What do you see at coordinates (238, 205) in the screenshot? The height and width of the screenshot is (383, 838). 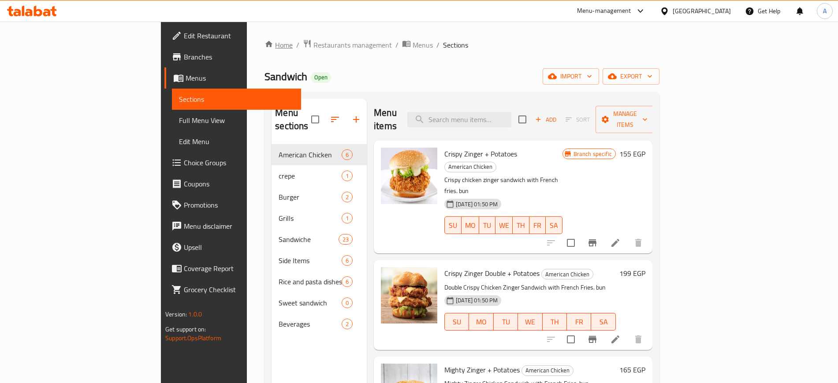 I see `span: Promotions` at bounding box center [238, 205].